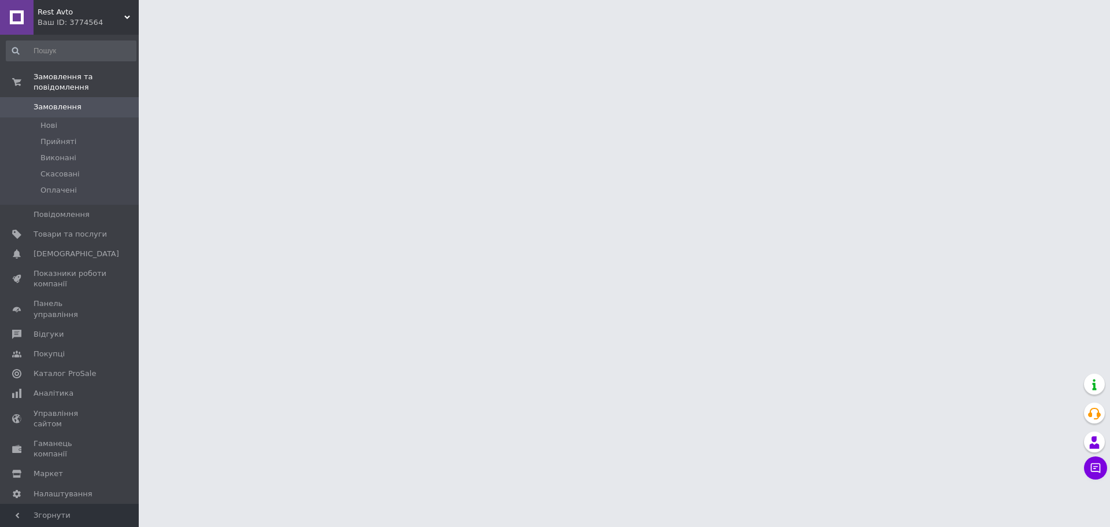 Image resolution: width=1110 pixels, height=527 pixels. Describe the element at coordinates (71, 51) in the screenshot. I see `input: Пошук` at that location.